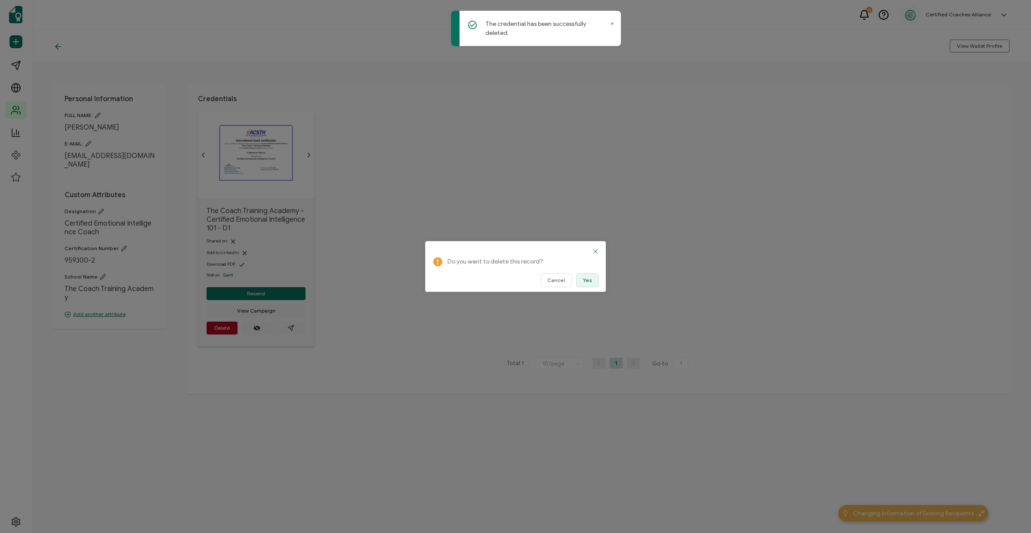 The image size is (1031, 533). I want to click on span: Yes, so click(587, 280).